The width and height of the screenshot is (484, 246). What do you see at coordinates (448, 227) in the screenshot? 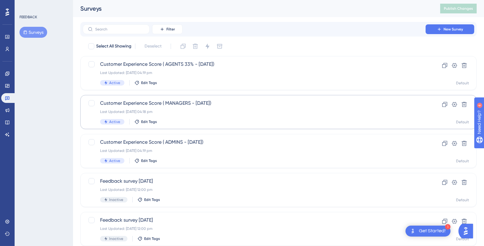
I see `div: 1` at bounding box center [448, 227].